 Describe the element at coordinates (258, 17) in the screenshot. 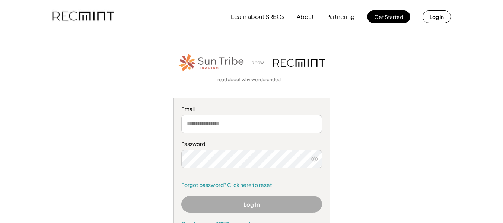

I see `button: Learn about SRECs` at that location.